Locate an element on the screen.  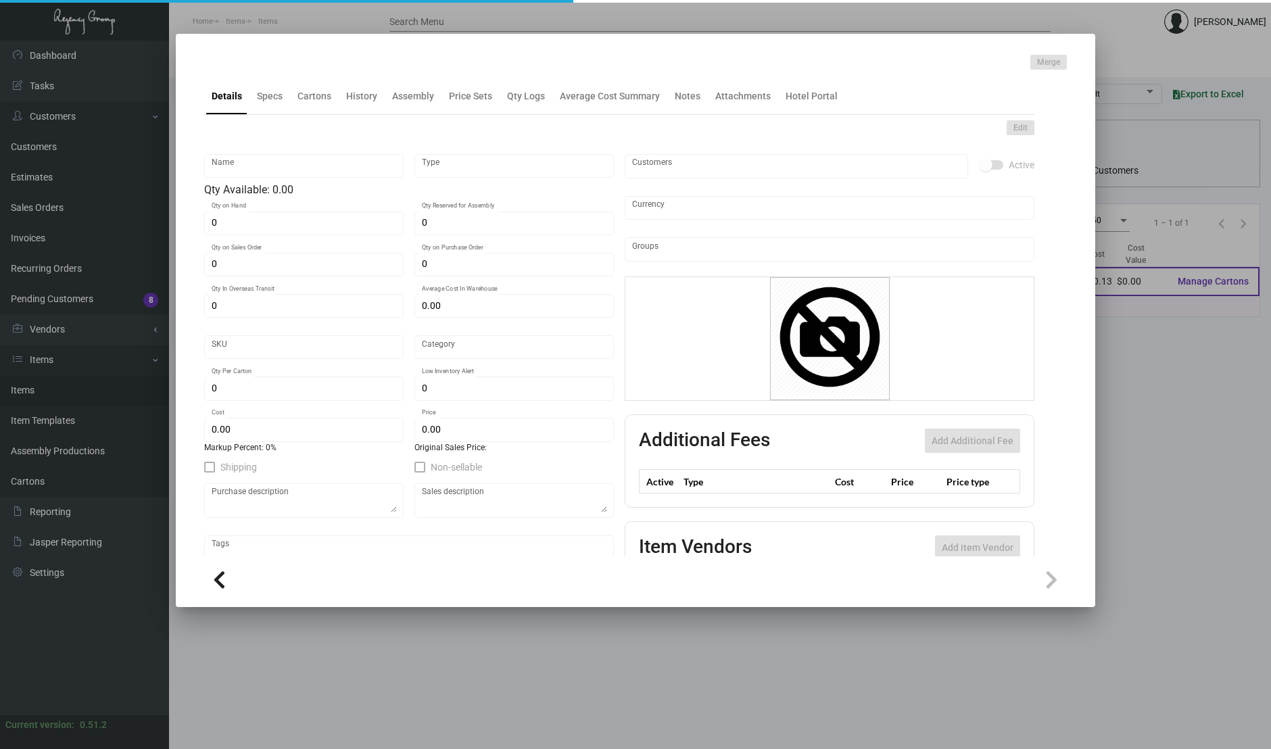
span: Active is located at coordinates (1022, 165).